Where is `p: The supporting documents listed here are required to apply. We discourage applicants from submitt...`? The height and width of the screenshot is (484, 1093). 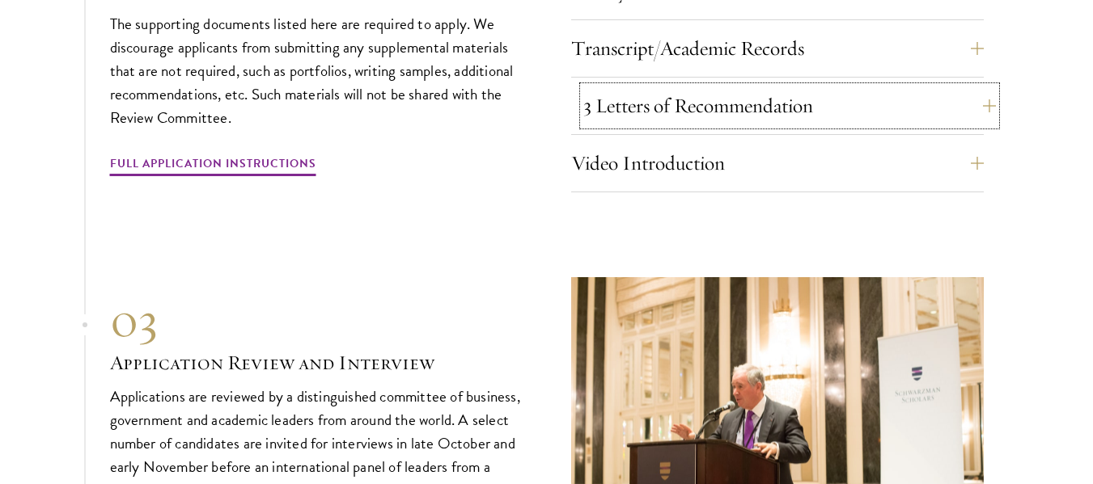 p: The supporting documents listed here are required to apply. We discourage applicants from submitt... is located at coordinates (316, 70).